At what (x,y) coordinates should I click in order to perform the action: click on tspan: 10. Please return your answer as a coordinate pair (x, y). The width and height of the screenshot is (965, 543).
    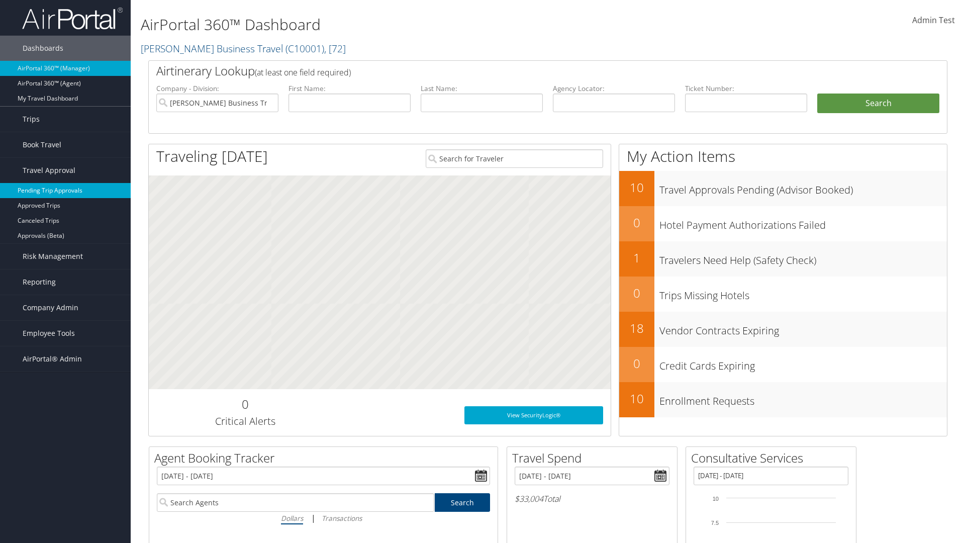
    Looking at the image, I should click on (716, 499).